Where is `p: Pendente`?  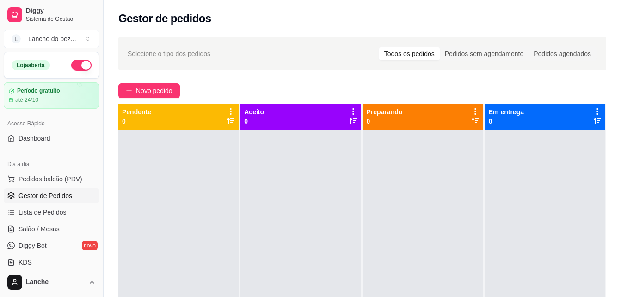 p: Pendente is located at coordinates (136, 112).